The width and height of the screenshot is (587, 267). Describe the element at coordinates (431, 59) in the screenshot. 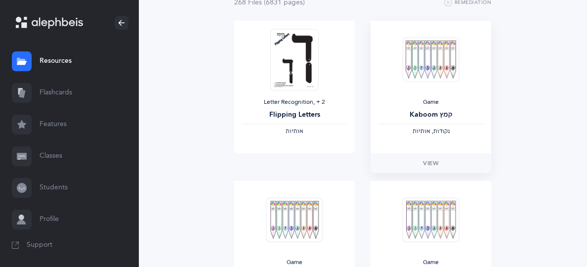

I see `img: kumatz_1566880374.PNG` at that location.